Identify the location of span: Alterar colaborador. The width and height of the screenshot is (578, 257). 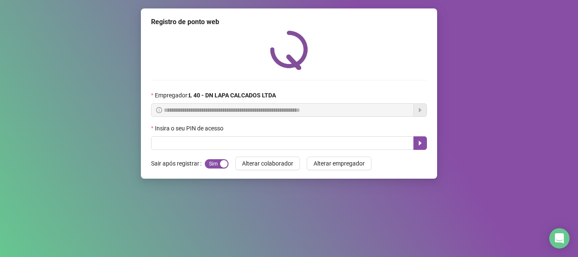
(267, 163).